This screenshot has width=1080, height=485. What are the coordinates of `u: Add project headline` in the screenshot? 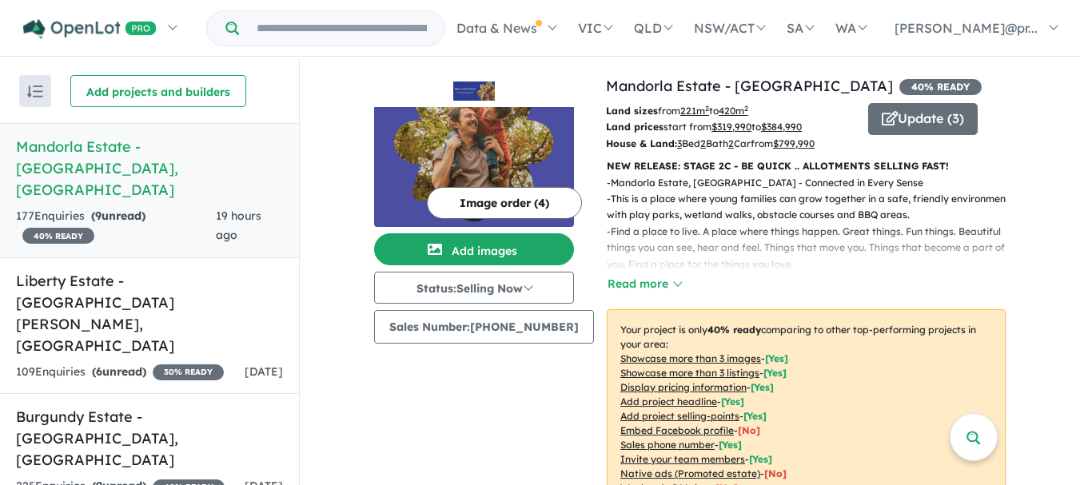 It's located at (668, 401).